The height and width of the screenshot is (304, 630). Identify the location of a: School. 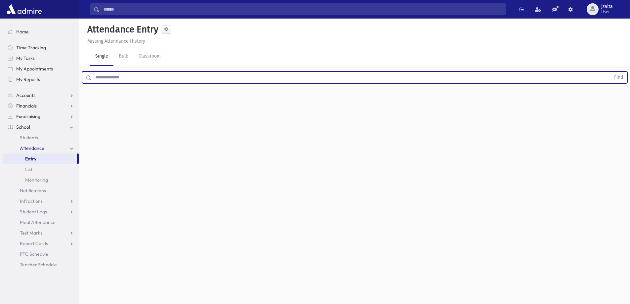
(41, 127).